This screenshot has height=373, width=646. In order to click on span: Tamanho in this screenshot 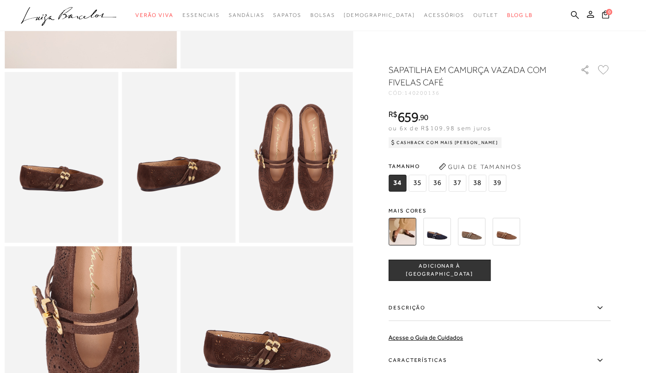, I will do `click(449, 166)`.